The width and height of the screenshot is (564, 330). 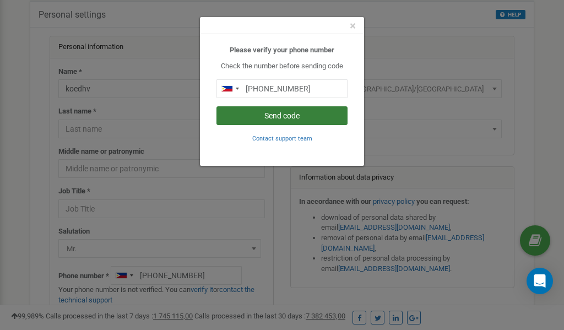 I want to click on p: Check the number before sending code, so click(x=282, y=66).